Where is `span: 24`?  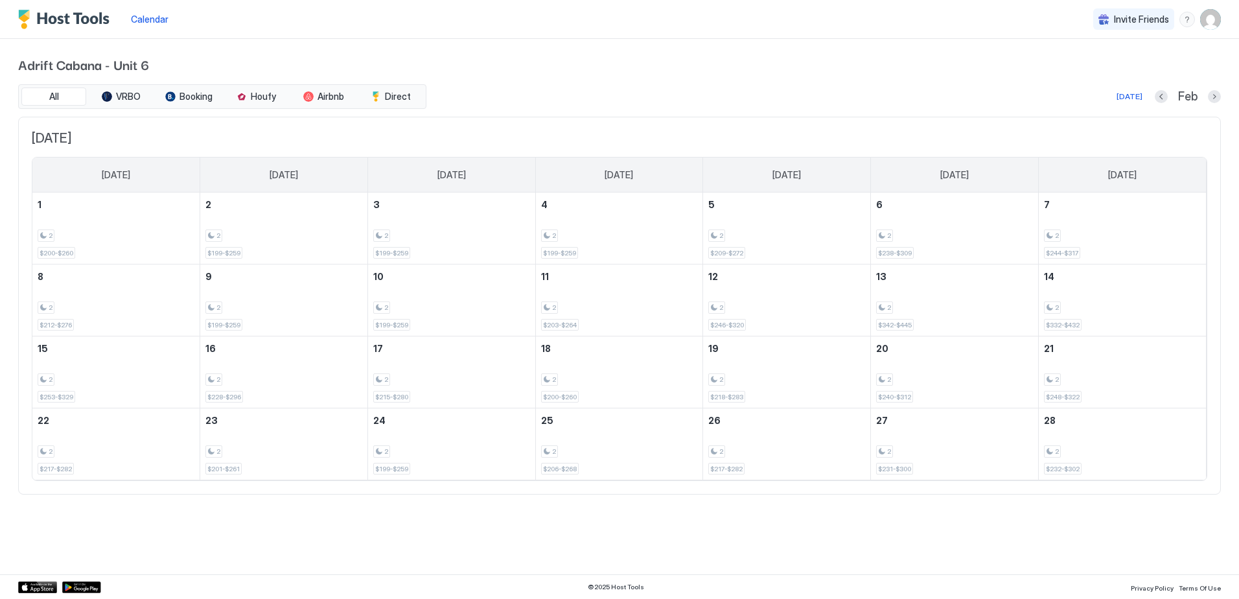
span: 24 is located at coordinates (379, 420).